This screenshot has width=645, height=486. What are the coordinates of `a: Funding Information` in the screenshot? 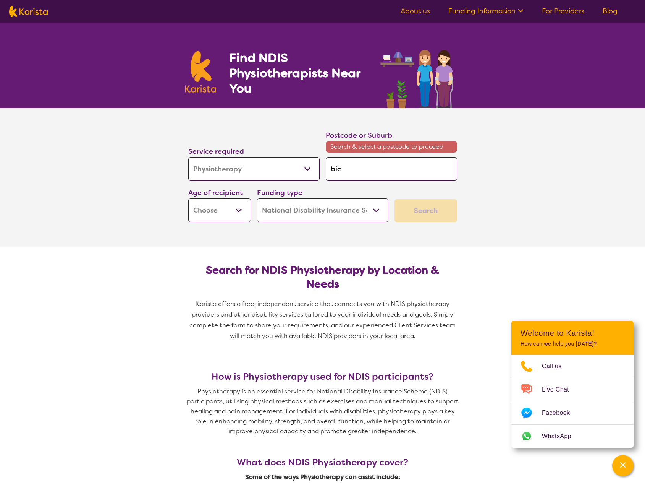 It's located at (486, 11).